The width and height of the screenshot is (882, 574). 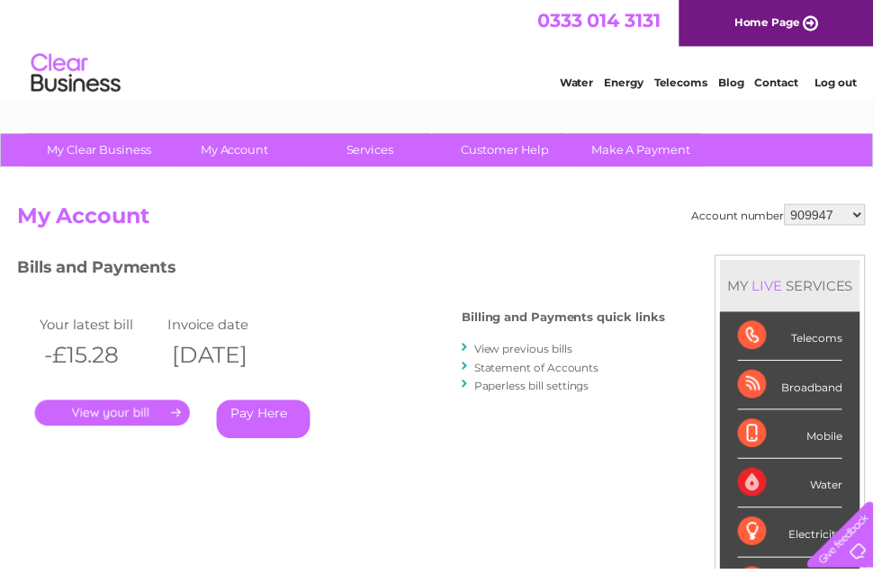 I want to click on a: Contact, so click(x=784, y=83).